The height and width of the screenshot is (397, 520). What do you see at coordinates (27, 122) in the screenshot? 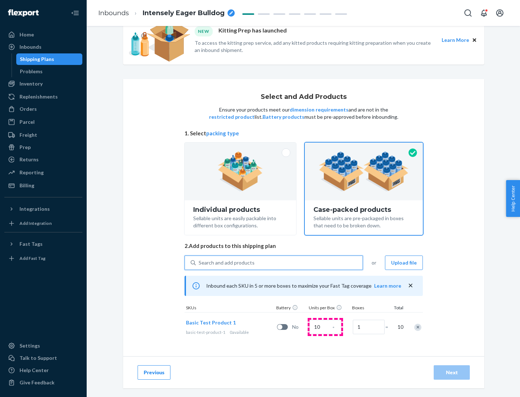
I see `div: Parcel` at bounding box center [27, 122].